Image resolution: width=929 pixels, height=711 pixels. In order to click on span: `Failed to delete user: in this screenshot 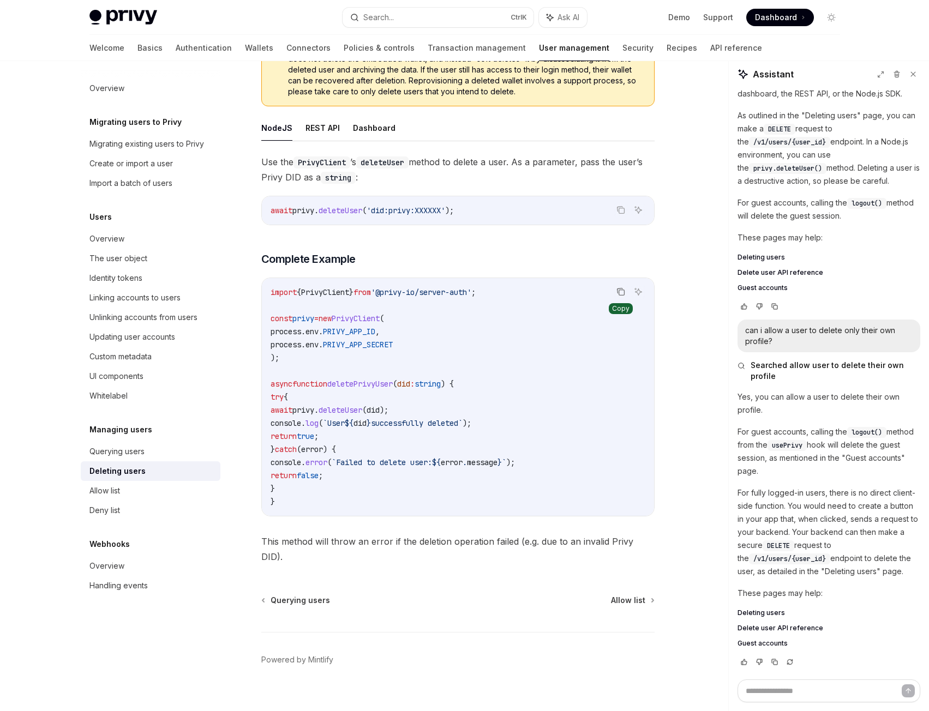, I will do `click(382, 462)`.